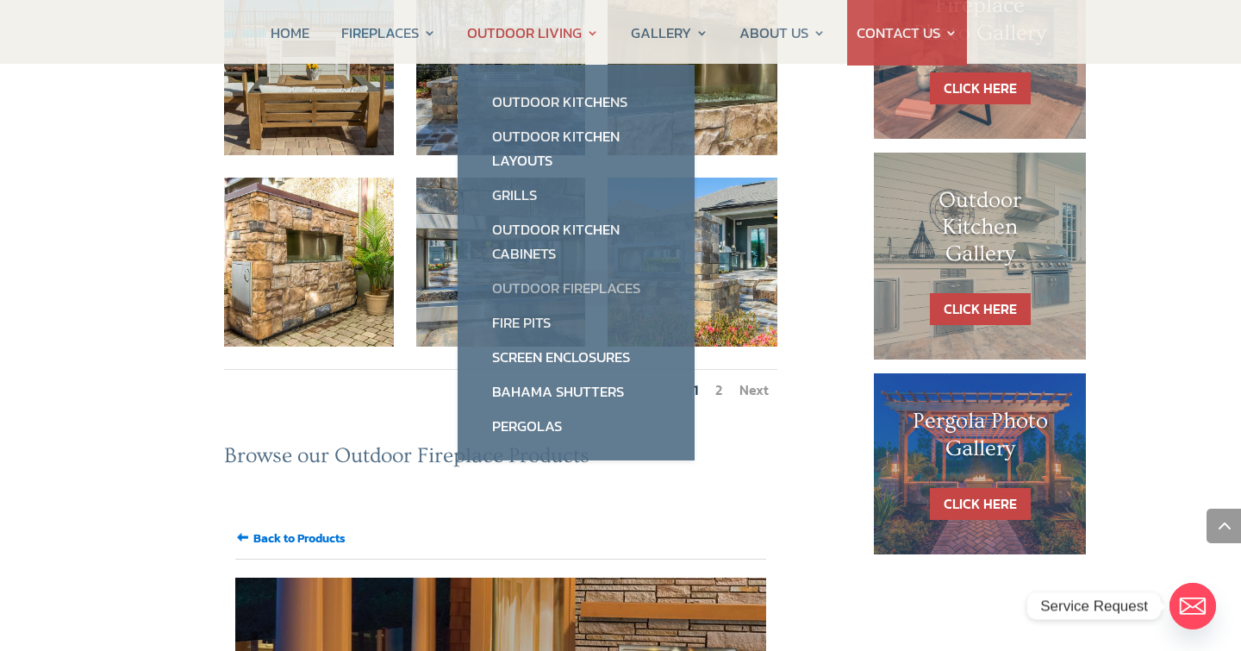 This screenshot has height=651, width=1241. I want to click on a: Grills, so click(576, 195).